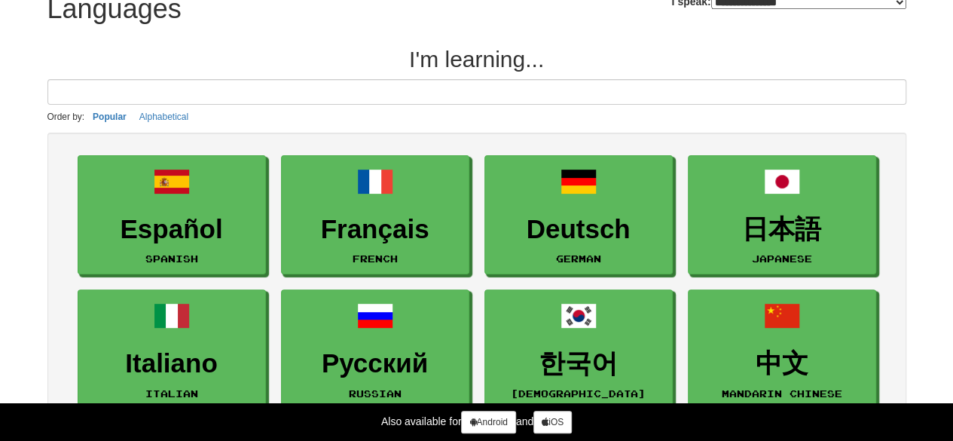 The width and height of the screenshot is (953, 441). What do you see at coordinates (579, 258) in the screenshot?
I see `small: German` at bounding box center [579, 258].